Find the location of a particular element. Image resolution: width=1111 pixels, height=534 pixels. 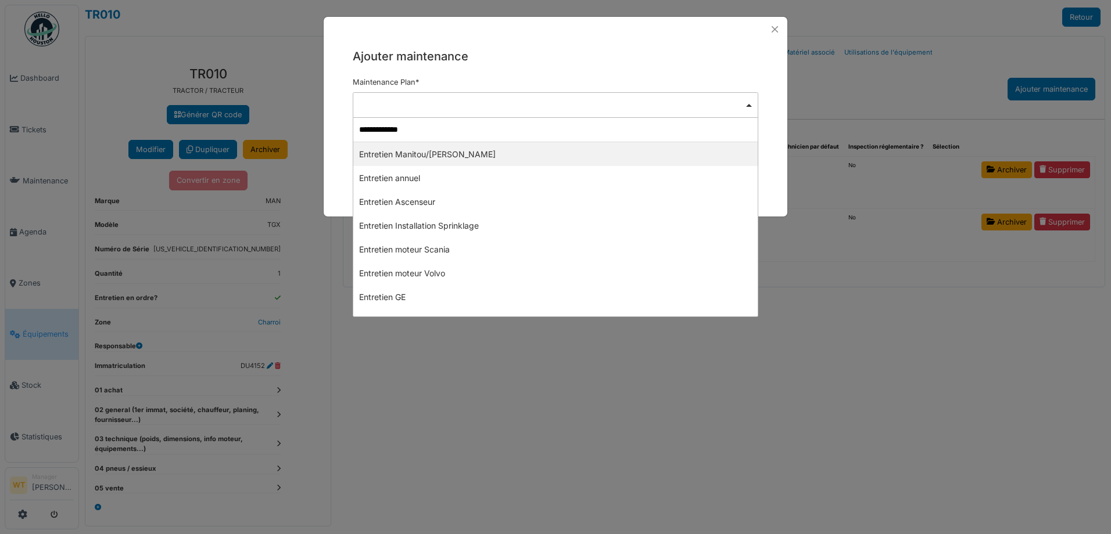

div: Entretien annuel is located at coordinates (555, 178).